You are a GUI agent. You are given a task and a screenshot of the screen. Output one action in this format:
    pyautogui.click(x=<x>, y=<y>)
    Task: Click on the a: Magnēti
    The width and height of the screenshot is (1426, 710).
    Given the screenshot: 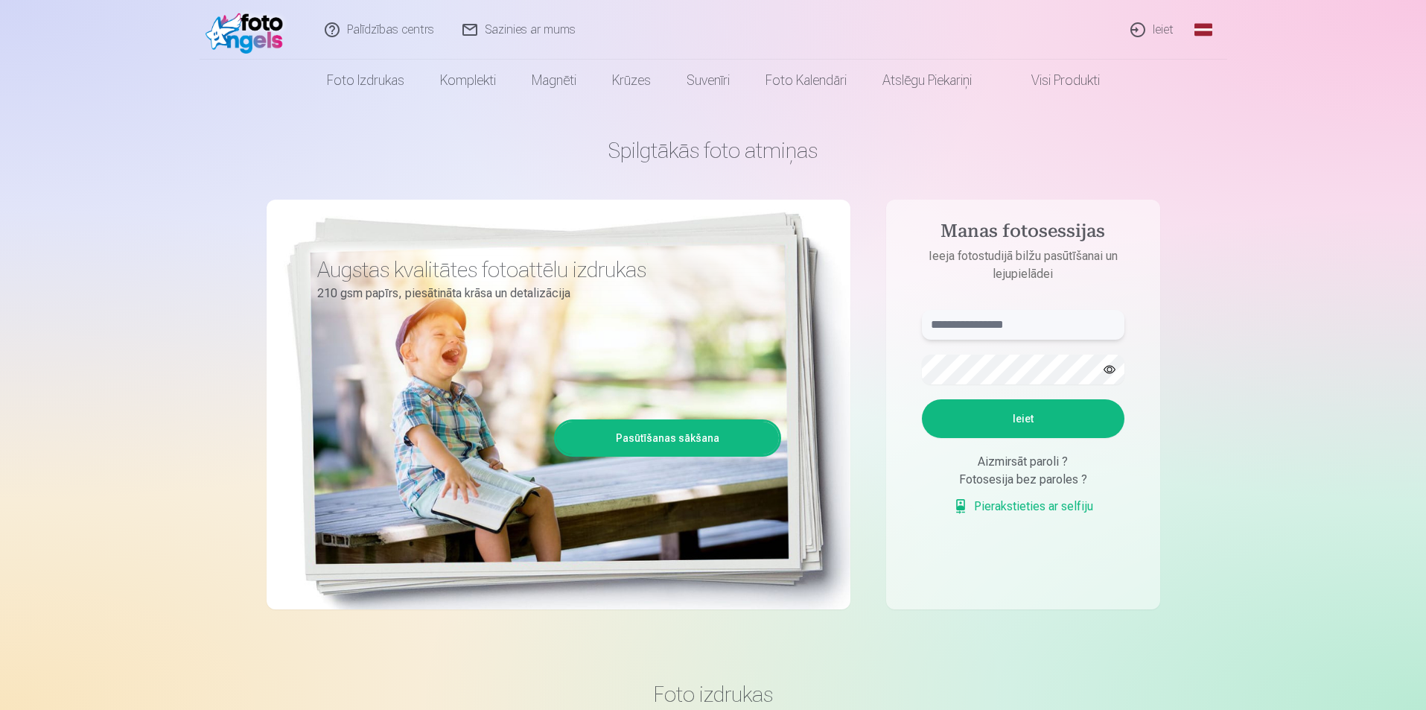 What is the action you would take?
    pyautogui.click(x=554, y=80)
    